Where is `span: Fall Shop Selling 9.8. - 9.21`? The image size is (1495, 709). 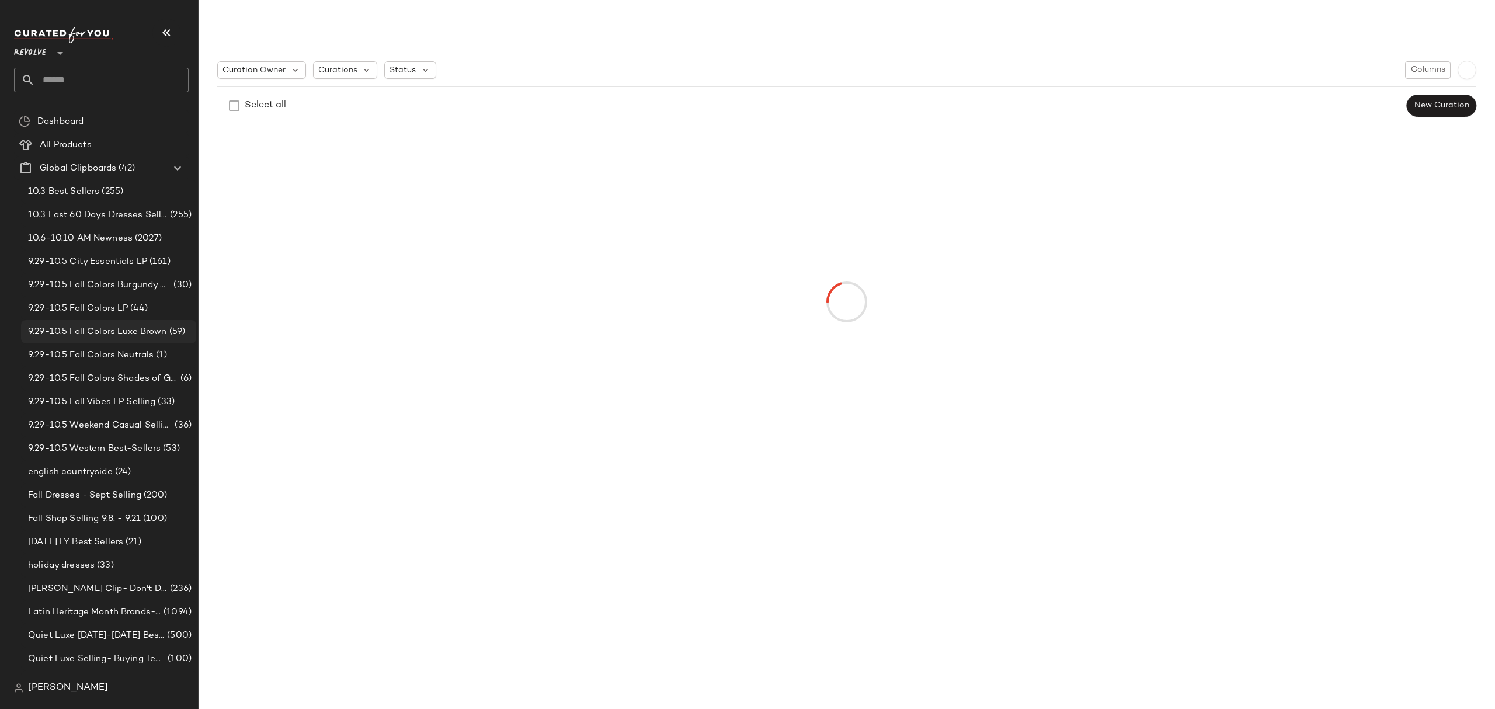 span: Fall Shop Selling 9.8. - 9.21 is located at coordinates (84, 519).